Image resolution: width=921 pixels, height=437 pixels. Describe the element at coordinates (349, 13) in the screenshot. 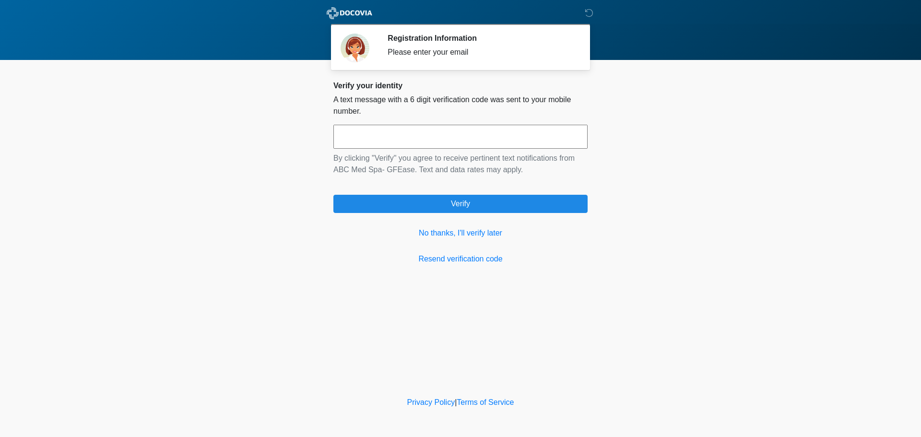

I see `img: ABC Med Spa- GFEase Logo` at that location.